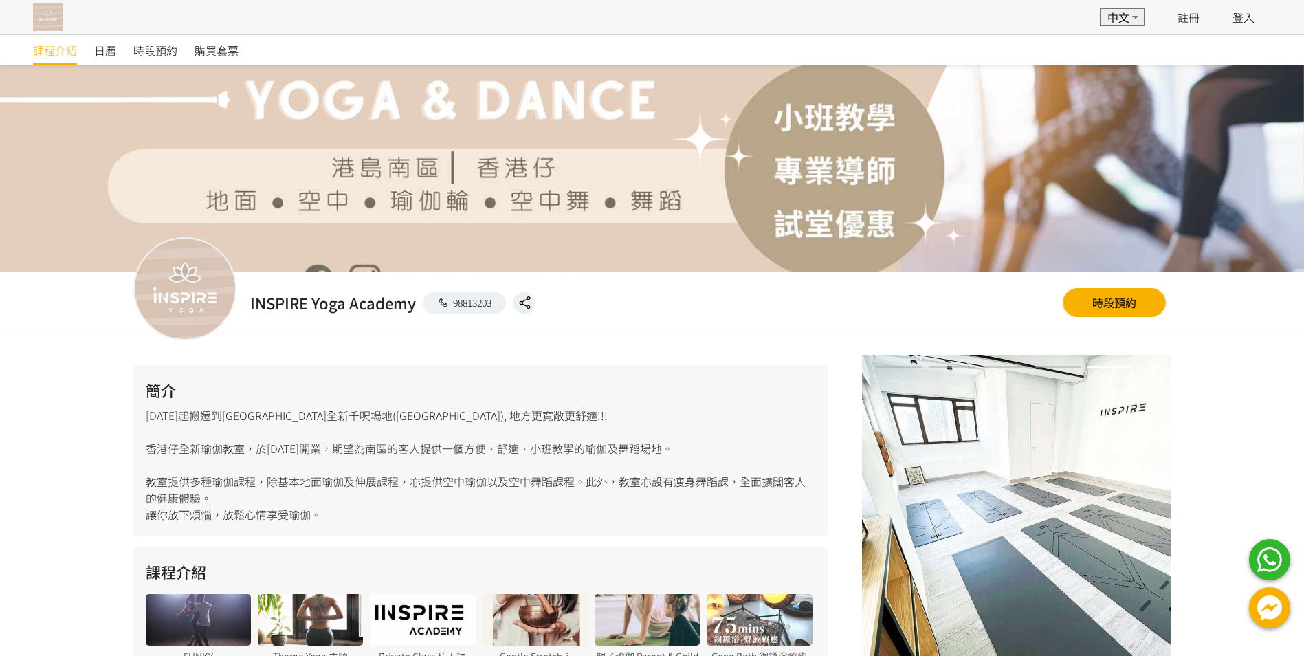 This screenshot has height=656, width=1304. I want to click on span: 購買套票, so click(217, 50).